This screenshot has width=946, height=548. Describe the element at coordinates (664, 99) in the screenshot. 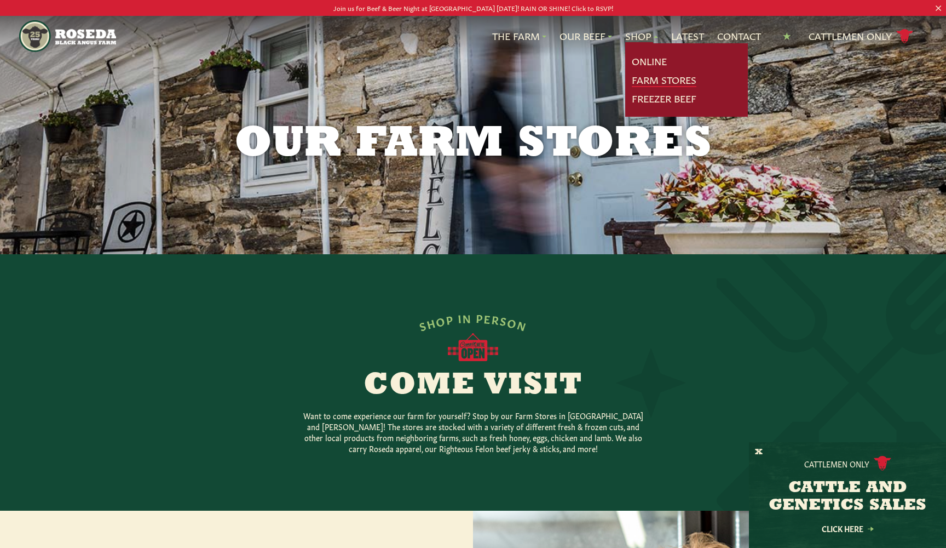

I see `a: Freezer Beef` at that location.